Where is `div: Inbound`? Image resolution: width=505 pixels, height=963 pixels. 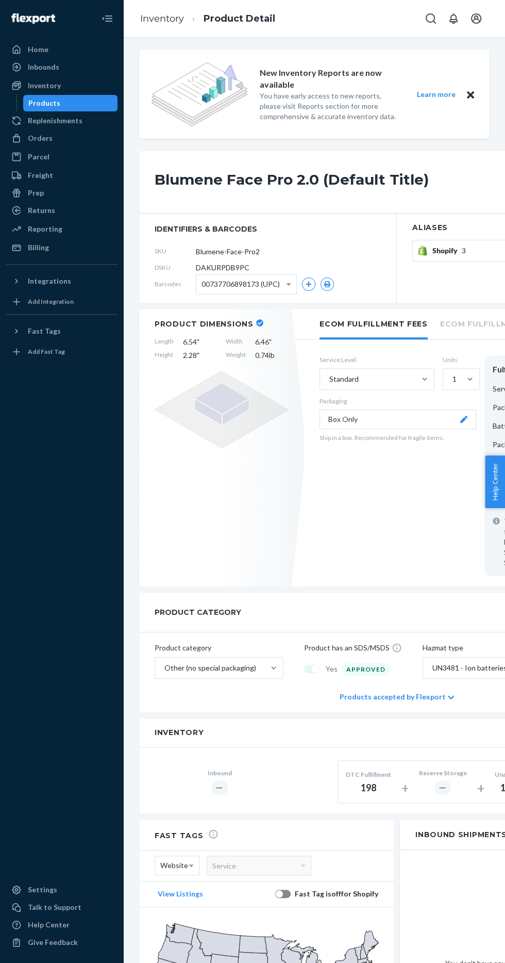 div: Inbound is located at coordinates (220, 772).